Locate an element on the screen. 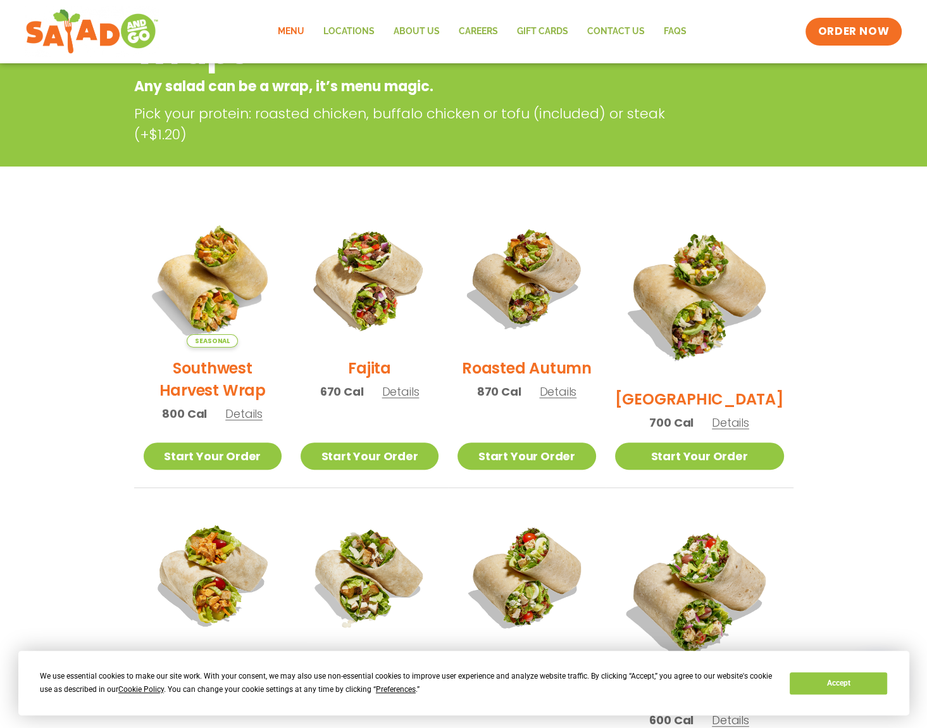  a: Menu is located at coordinates (291, 32).